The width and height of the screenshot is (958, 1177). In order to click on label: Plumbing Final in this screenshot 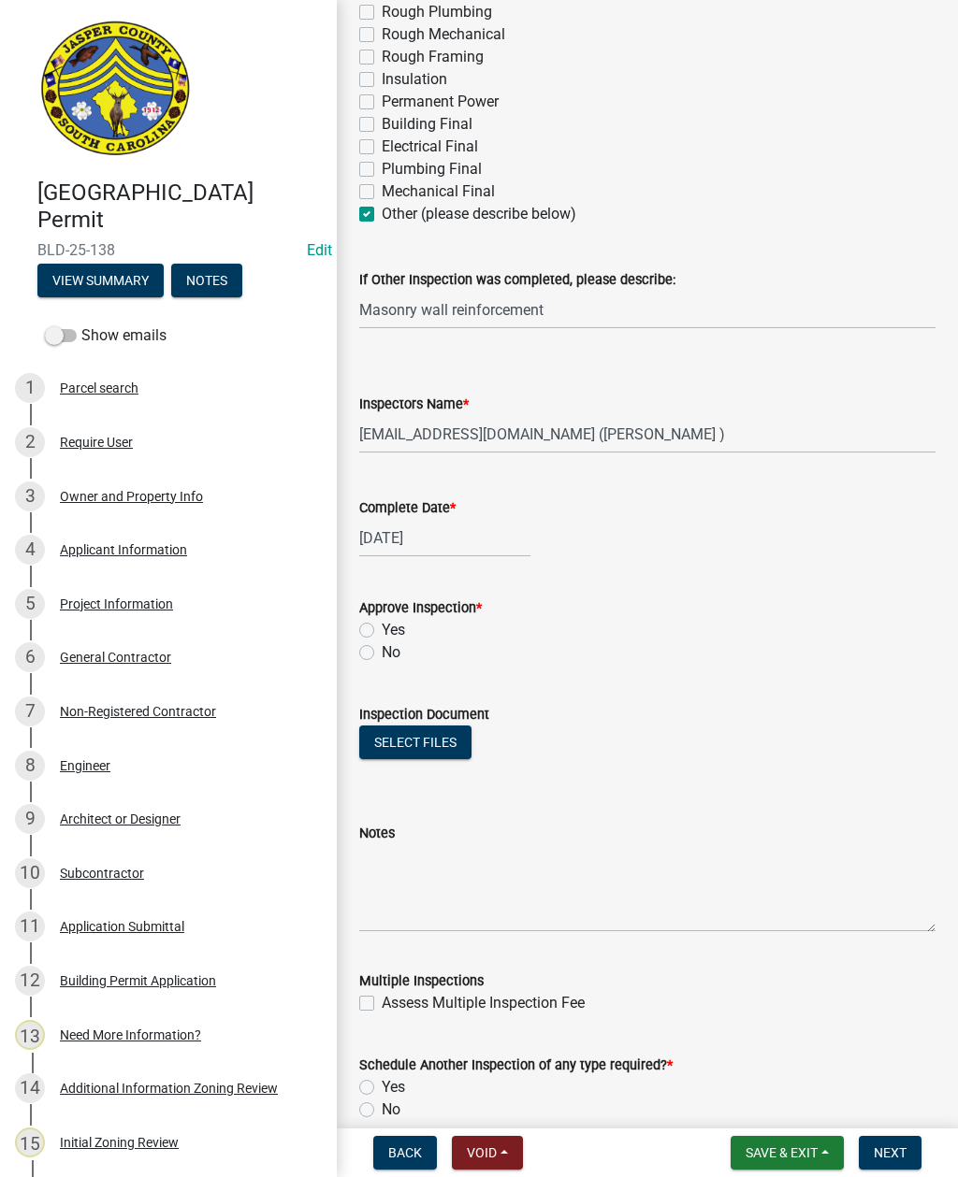, I will do `click(431, 169)`.